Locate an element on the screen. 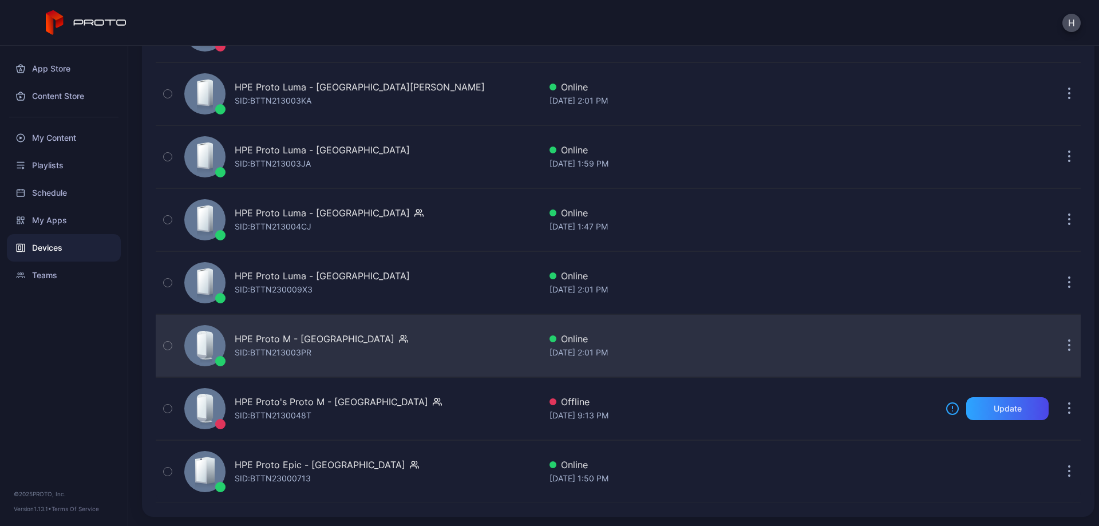  div: SID: BTTN213004CJ is located at coordinates (273, 227).